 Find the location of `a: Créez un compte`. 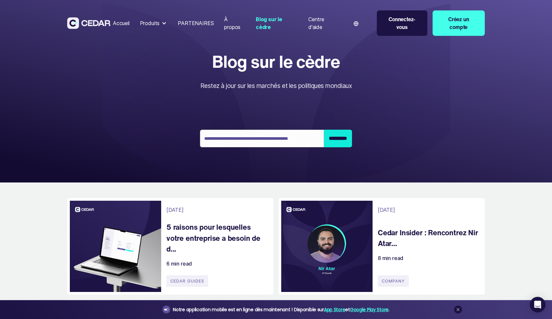

a: Créez un compte is located at coordinates (459, 23).